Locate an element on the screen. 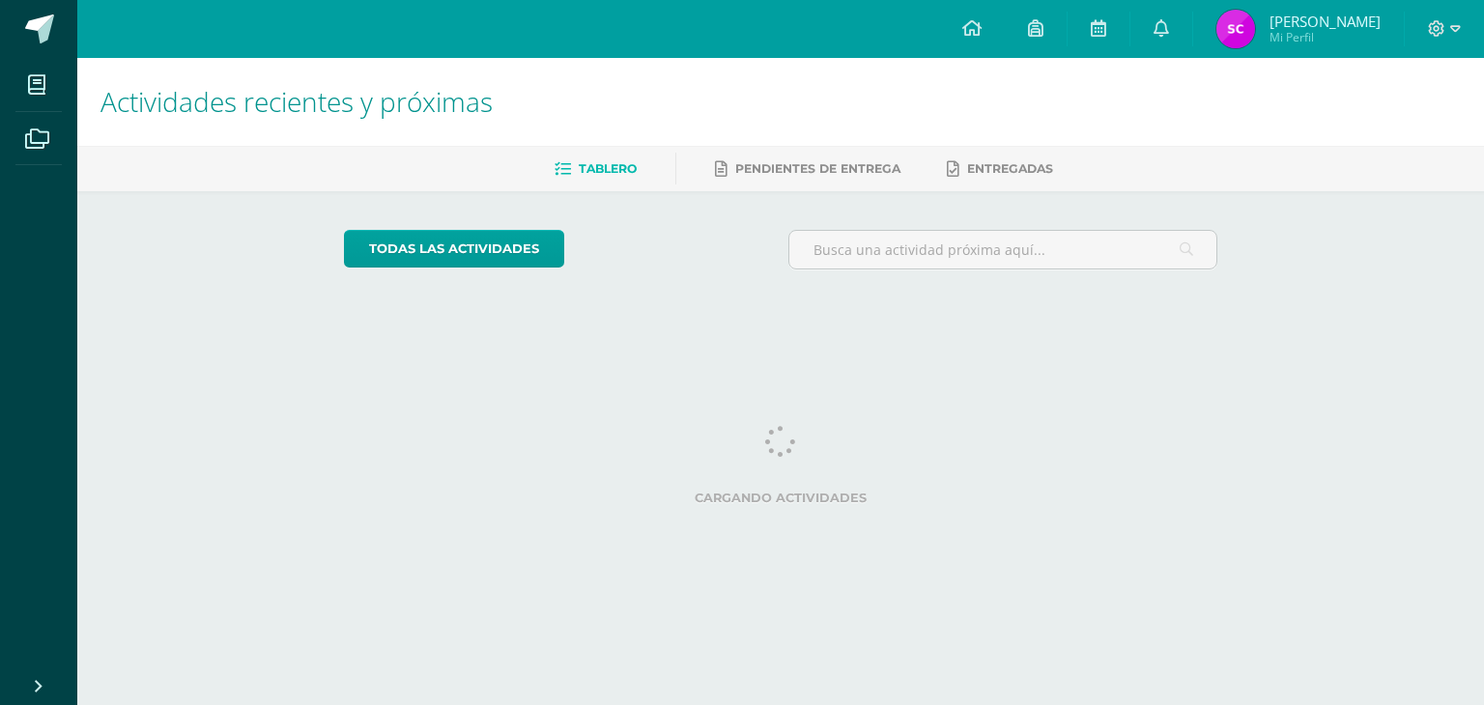 This screenshot has height=705, width=1484. span: Mi Perfil is located at coordinates (1324, 37).